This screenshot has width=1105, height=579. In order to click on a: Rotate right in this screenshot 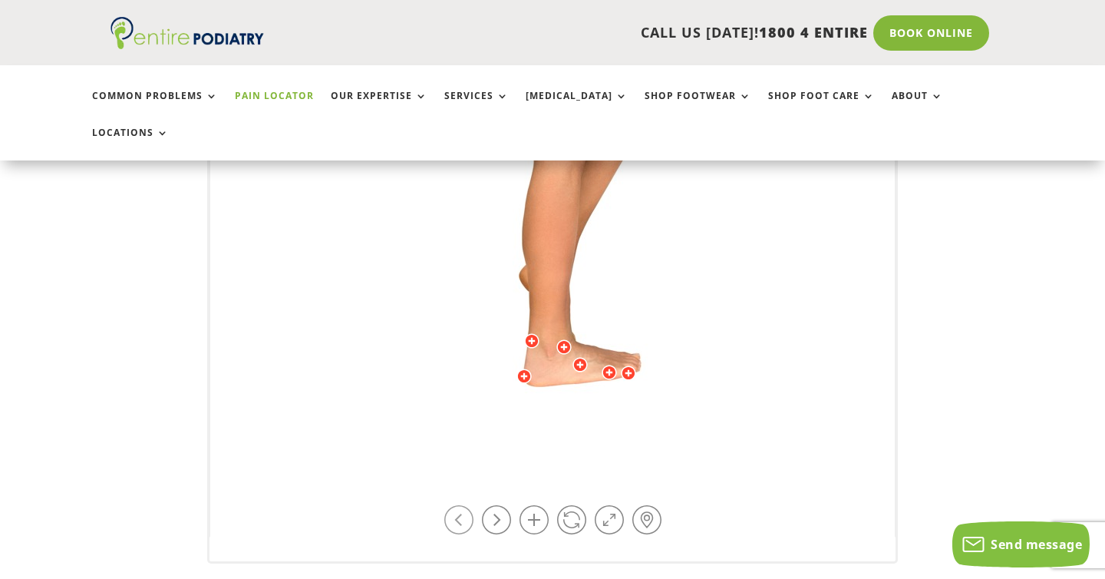, I will do `click(497, 520)`.